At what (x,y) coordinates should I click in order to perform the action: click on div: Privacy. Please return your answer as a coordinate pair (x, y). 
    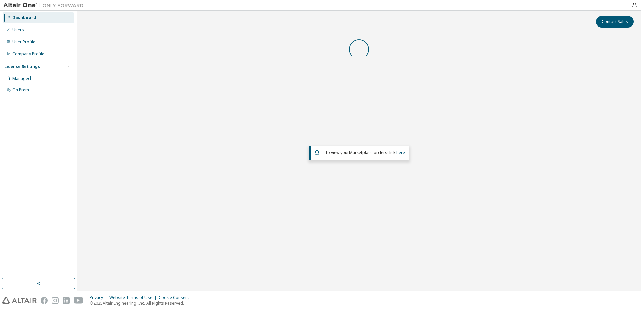
    Looking at the image, I should click on (99, 297).